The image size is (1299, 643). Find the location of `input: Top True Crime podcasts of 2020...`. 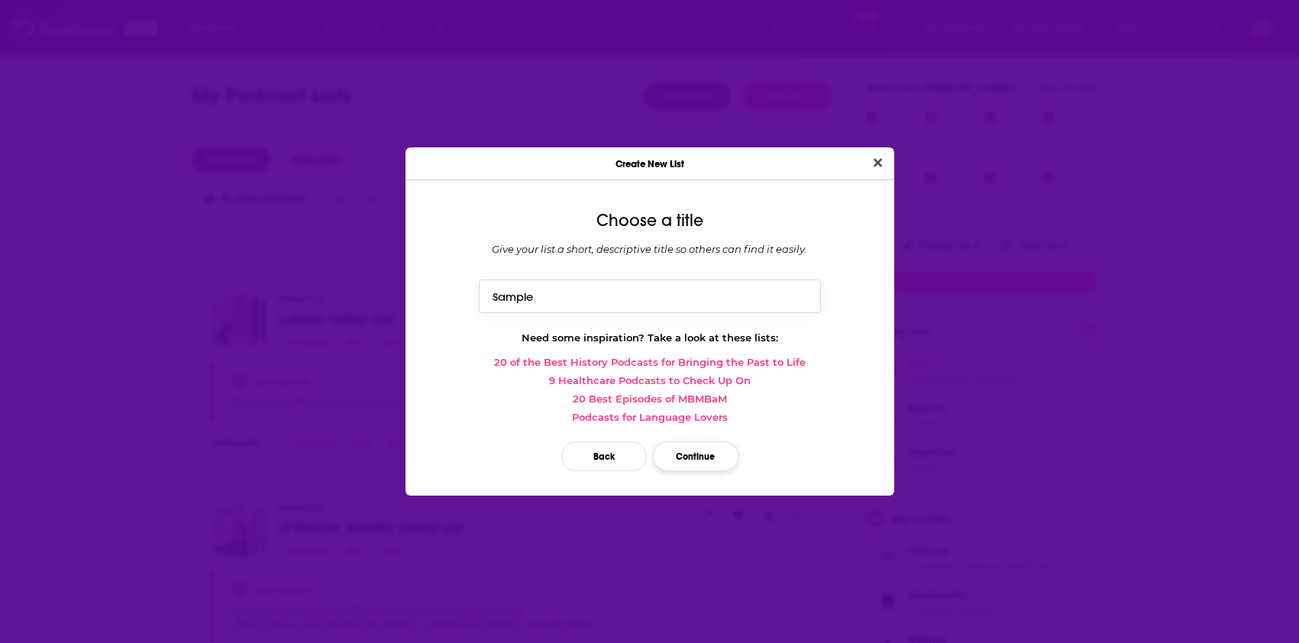

input: Top True Crime podcasts of 2020... is located at coordinates (650, 295).